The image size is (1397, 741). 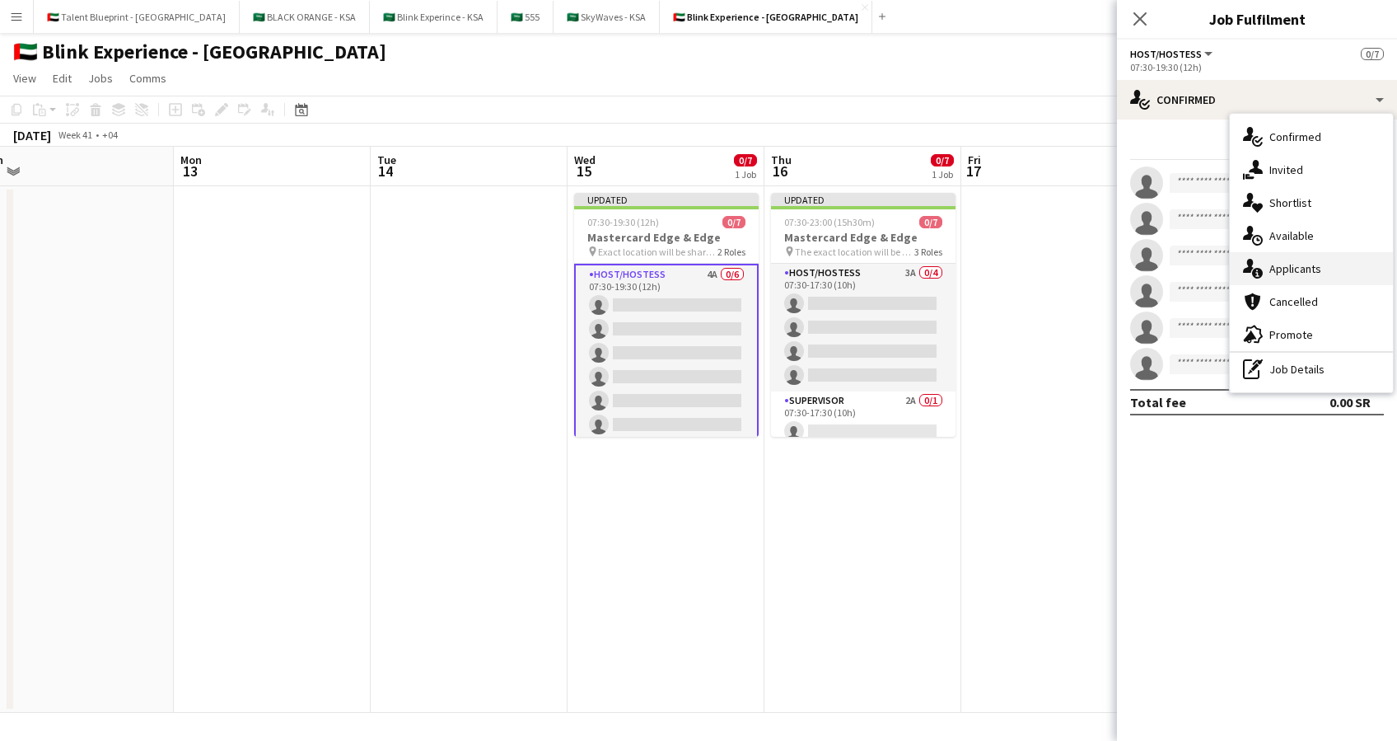 I want to click on app-card-role: Supervisor2A0/107:30-17:30 (10h), so click(x=863, y=419).